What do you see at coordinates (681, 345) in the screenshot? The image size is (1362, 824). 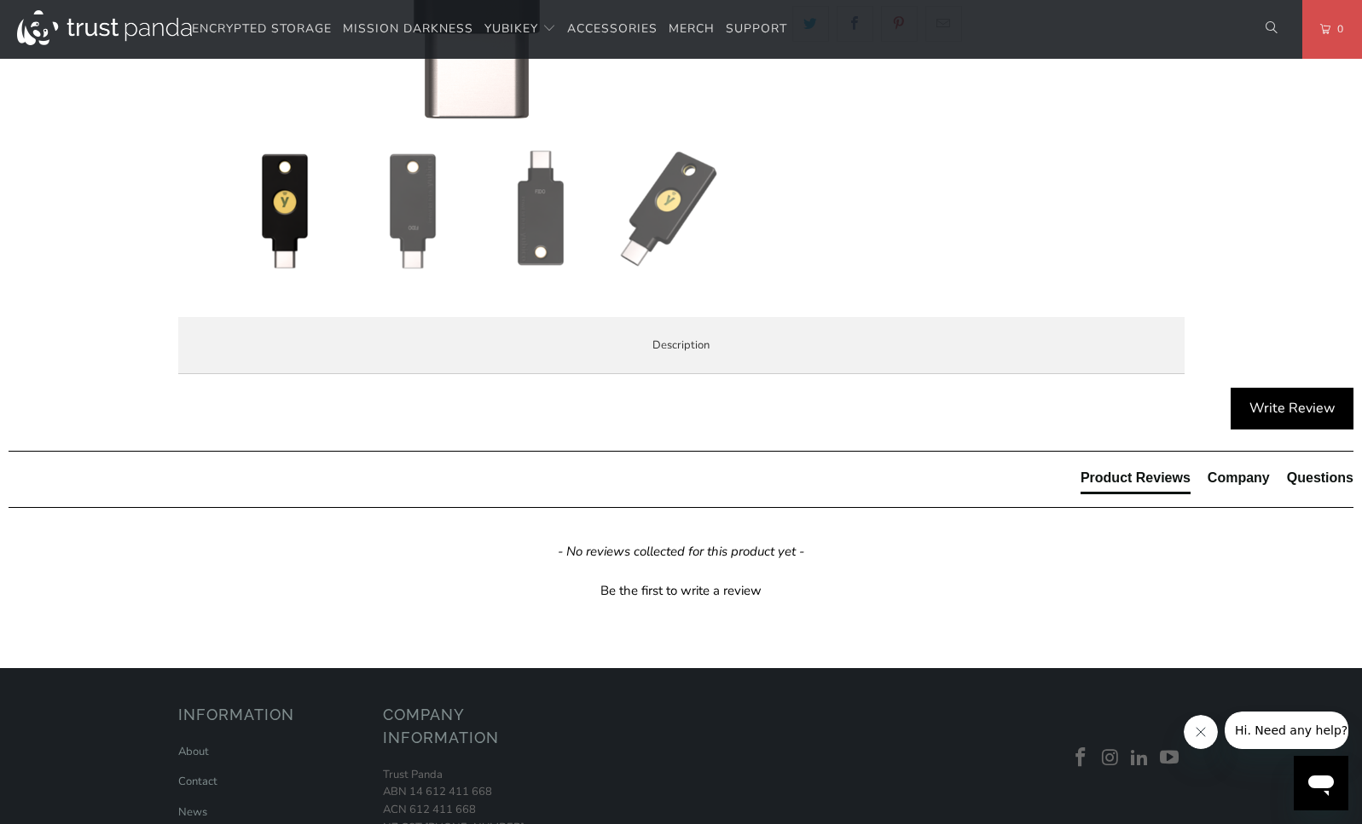 I see `label: Description` at bounding box center [681, 345].